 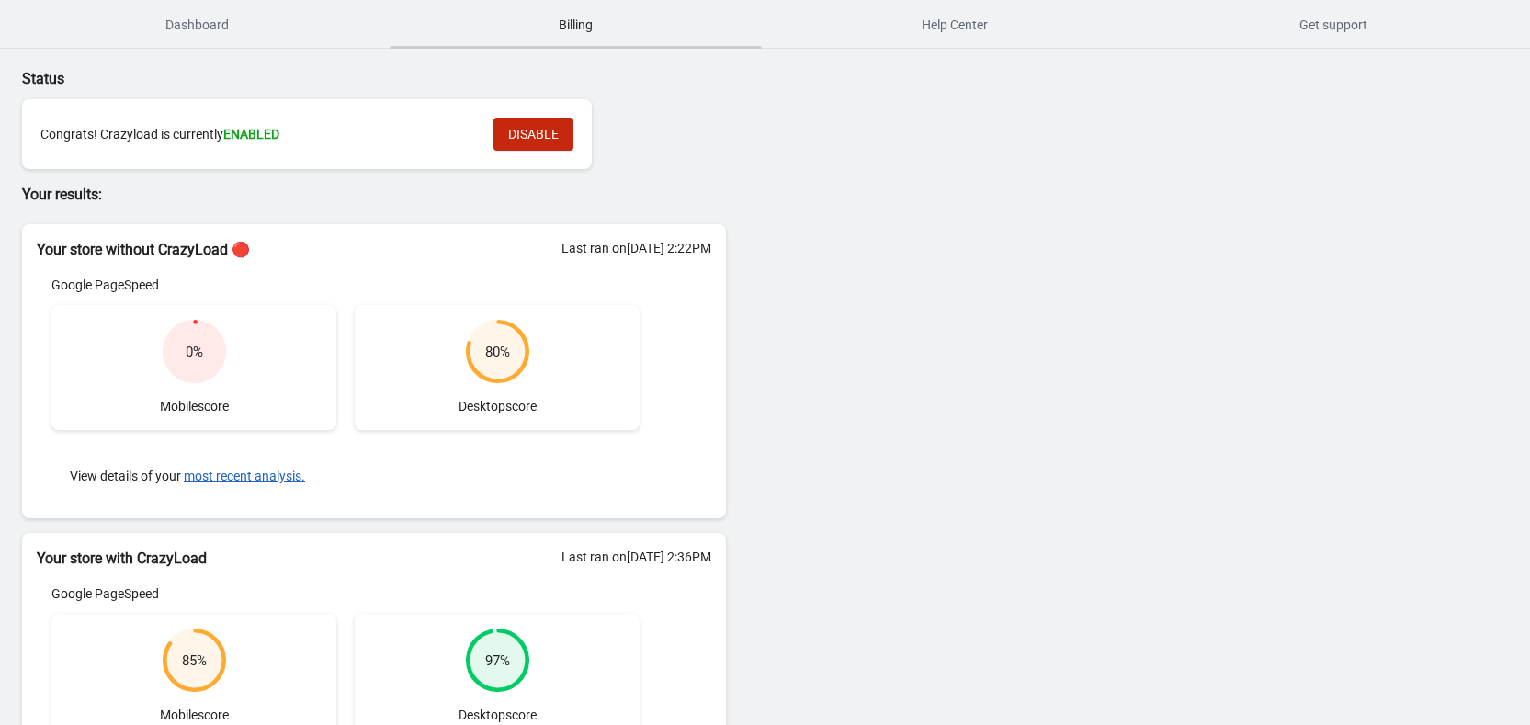 I want to click on span: Get support, so click(x=1333, y=25).